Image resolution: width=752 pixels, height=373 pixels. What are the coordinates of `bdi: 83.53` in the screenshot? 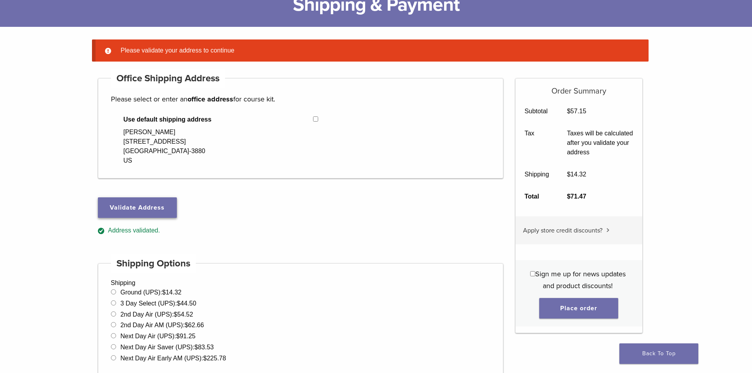 It's located at (204, 347).